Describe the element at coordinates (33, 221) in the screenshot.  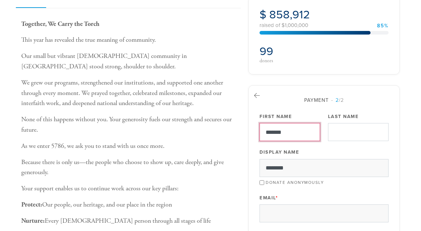
I see `b: Nurture:` at that location.